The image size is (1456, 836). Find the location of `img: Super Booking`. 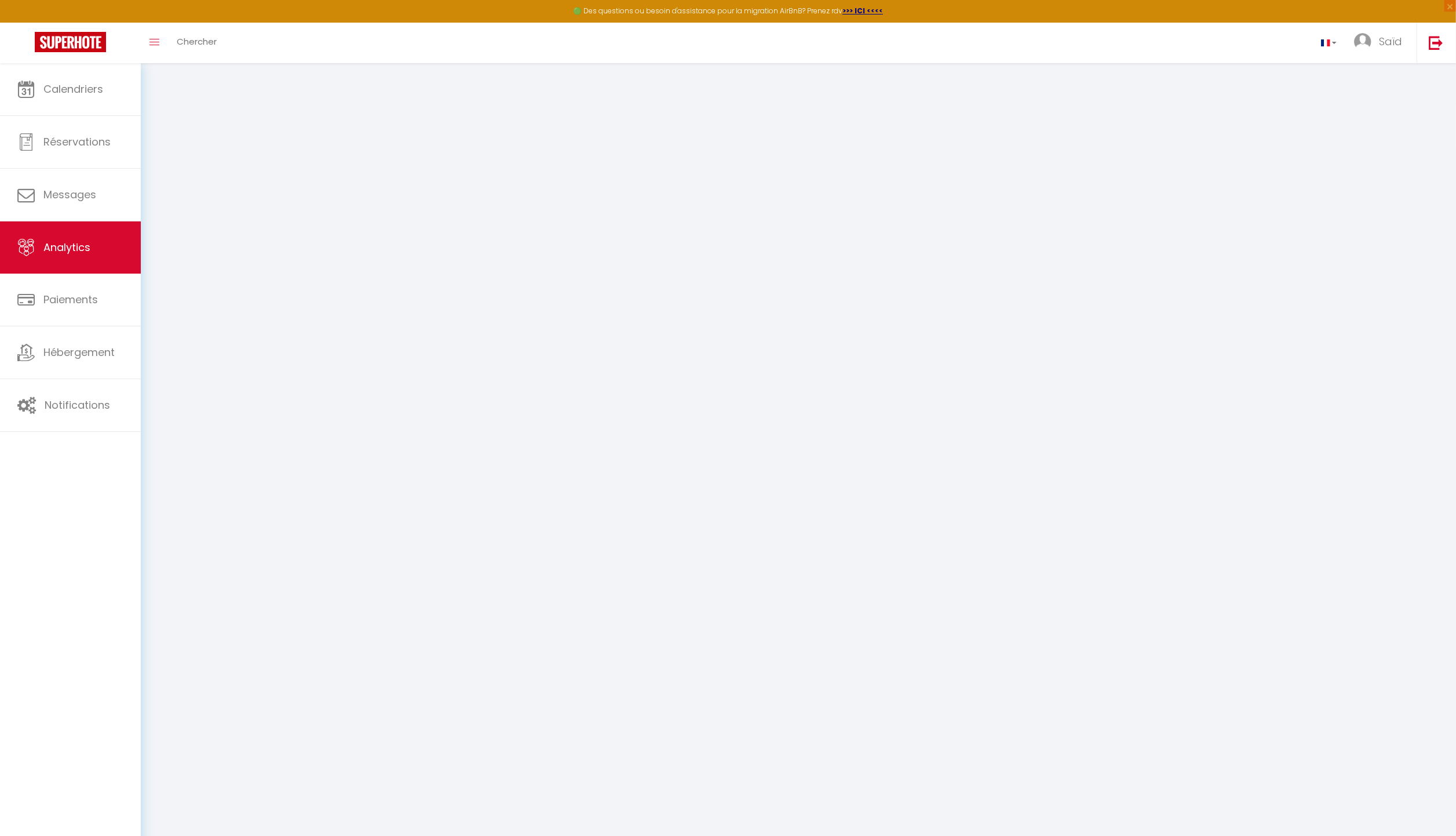

img: Super Booking is located at coordinates (70, 42).